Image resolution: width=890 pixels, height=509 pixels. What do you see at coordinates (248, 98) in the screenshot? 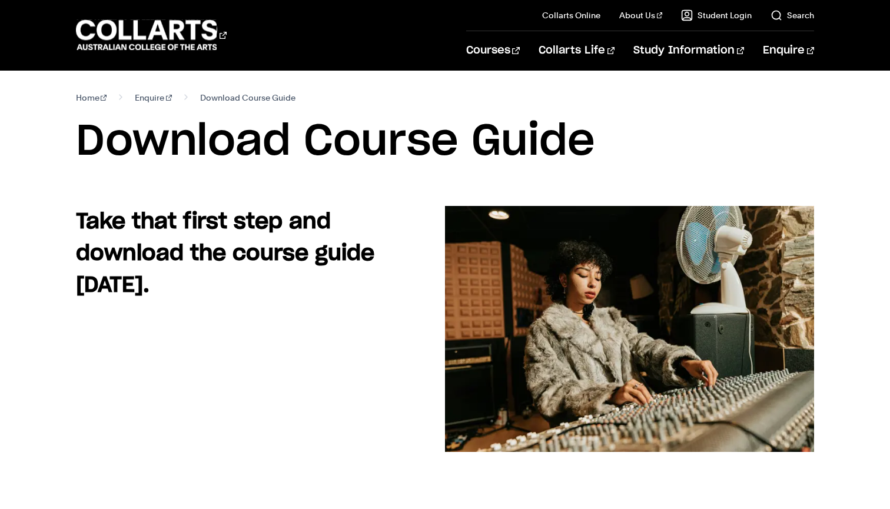
I see `span: Download Course Guide` at bounding box center [248, 98].